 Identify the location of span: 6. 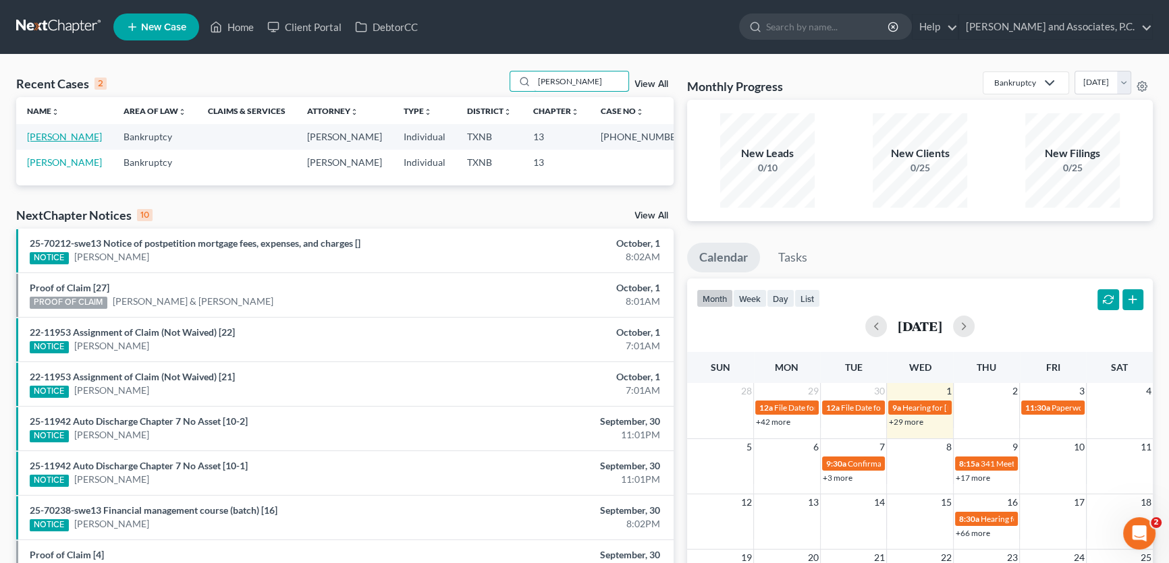
(816, 447).